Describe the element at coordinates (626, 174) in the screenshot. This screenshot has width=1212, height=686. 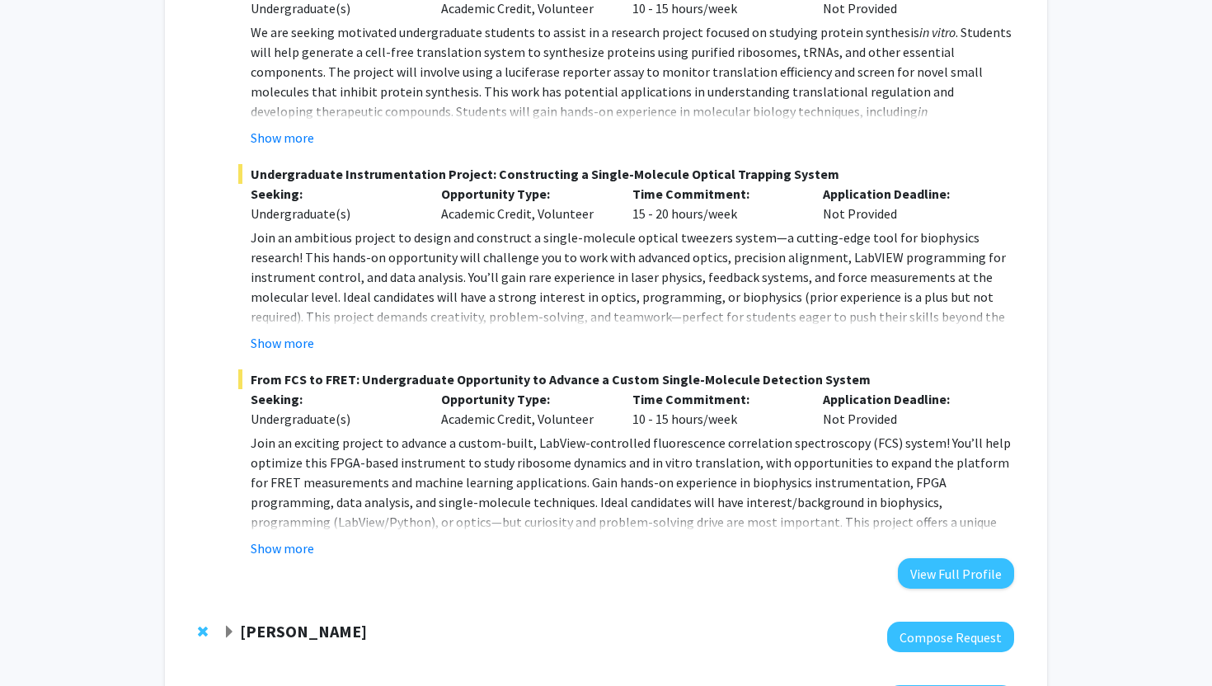
I see `span: Undergraduate Instrumentation Project: Constructing a Single-Molecule Optical Trapping System` at that location.